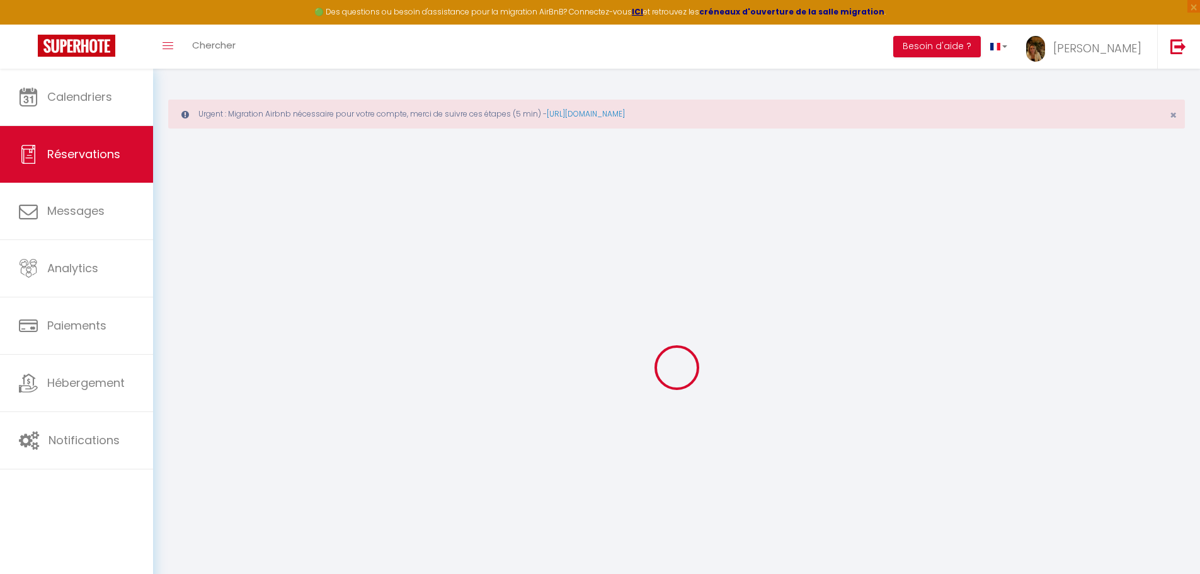 Image resolution: width=1200 pixels, height=574 pixels. What do you see at coordinates (79, 96) in the screenshot?
I see `span: Calendriers` at bounding box center [79, 96].